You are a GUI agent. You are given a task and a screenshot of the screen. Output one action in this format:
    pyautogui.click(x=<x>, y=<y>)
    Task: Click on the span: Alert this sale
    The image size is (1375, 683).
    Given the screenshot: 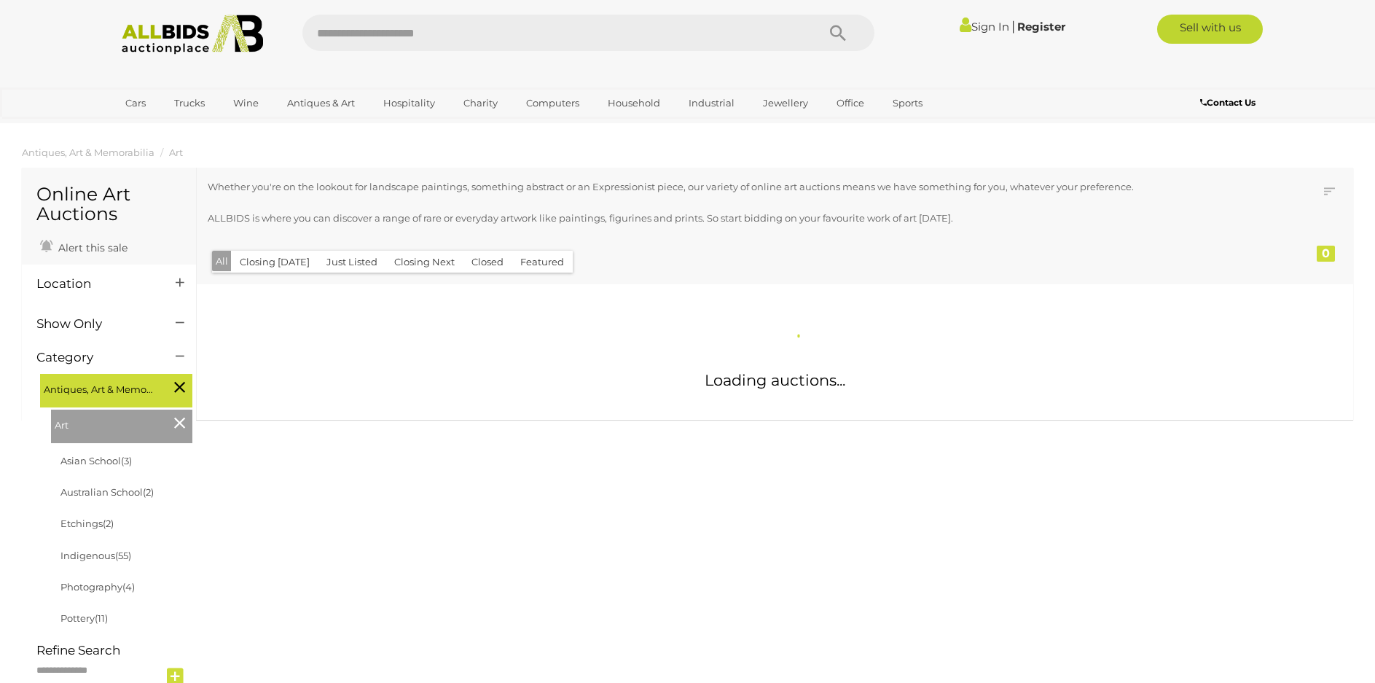 What is the action you would take?
    pyautogui.click(x=91, y=248)
    